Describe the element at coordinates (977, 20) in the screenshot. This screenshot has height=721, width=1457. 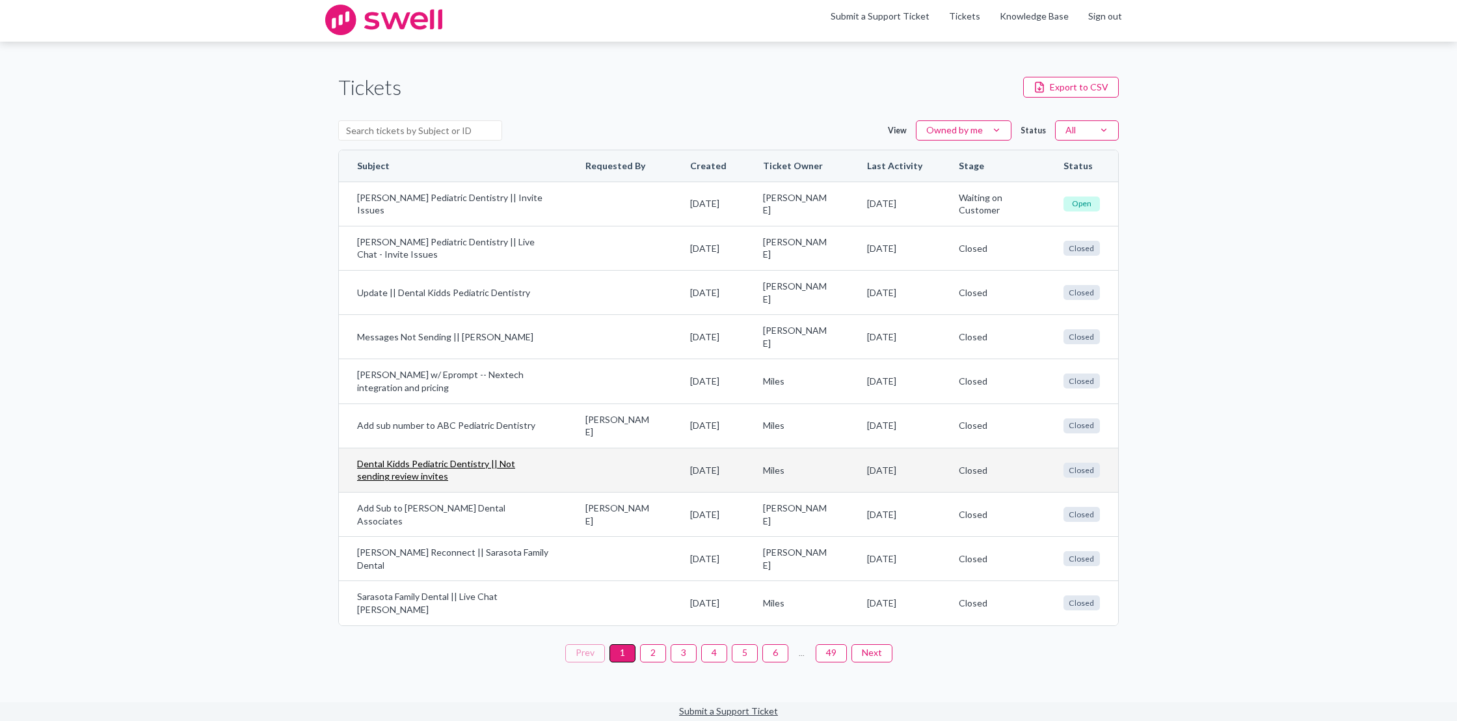
I see `nav: Swell CX Support` at that location.